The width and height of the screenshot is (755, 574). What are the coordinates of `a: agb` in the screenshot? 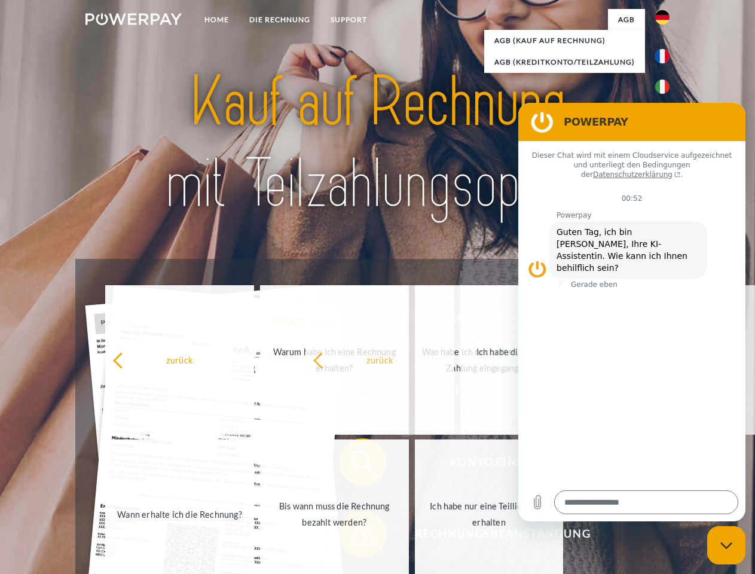 It's located at (626, 20).